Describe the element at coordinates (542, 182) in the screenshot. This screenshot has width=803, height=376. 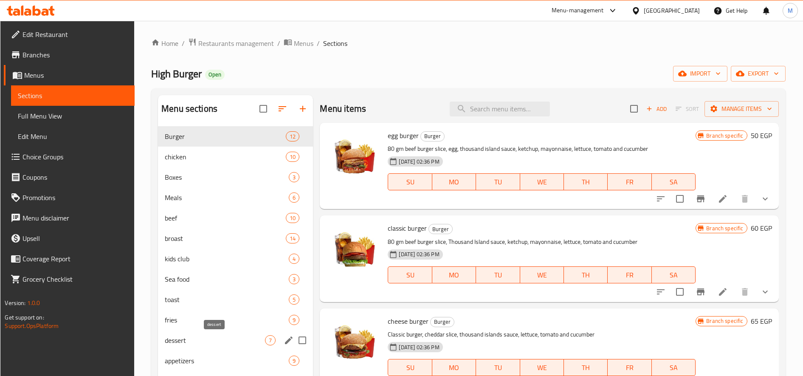
I see `button: WE` at that location.